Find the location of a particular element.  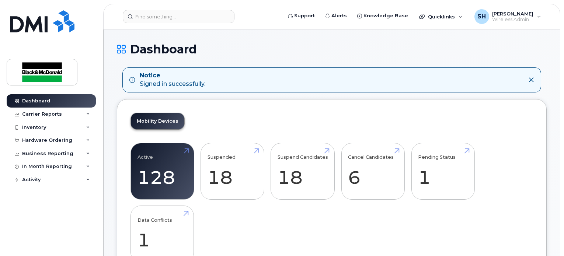

h1: Dashboard is located at coordinates (332, 49).